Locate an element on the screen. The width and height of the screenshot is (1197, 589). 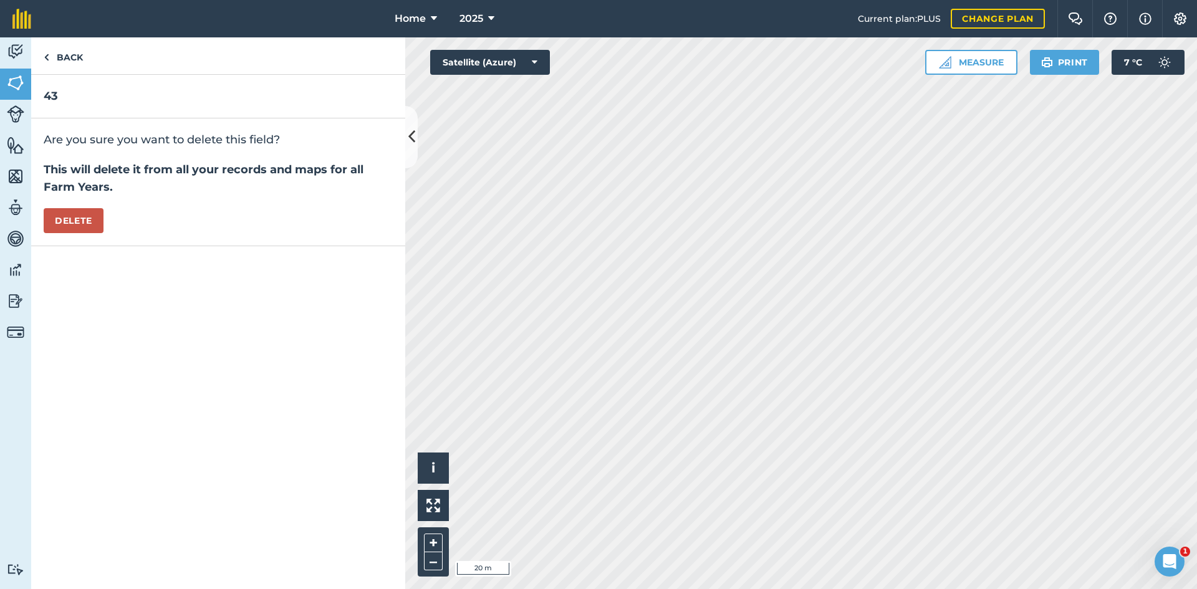
img: Two speech bubbles overlapping with the left bubble in the forefront is located at coordinates (1076, 19).